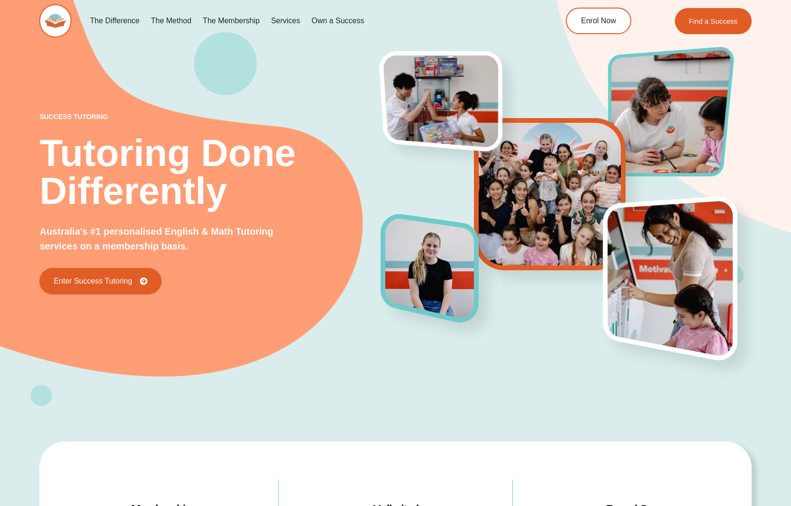 This screenshot has width=791, height=506. I want to click on span: Find a Success, so click(713, 21).